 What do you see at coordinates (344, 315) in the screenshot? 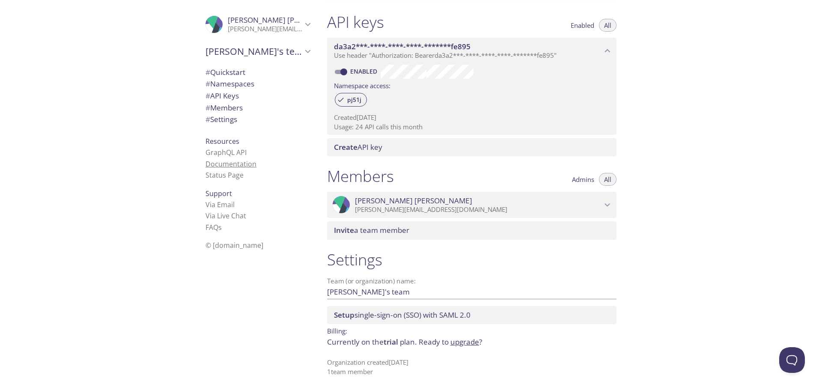
I see `span: Setup` at bounding box center [344, 315].